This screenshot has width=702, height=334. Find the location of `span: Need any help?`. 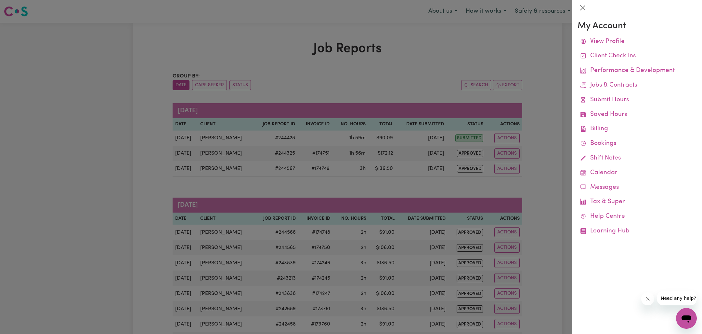

span: Need any help? is located at coordinates (21, 7).